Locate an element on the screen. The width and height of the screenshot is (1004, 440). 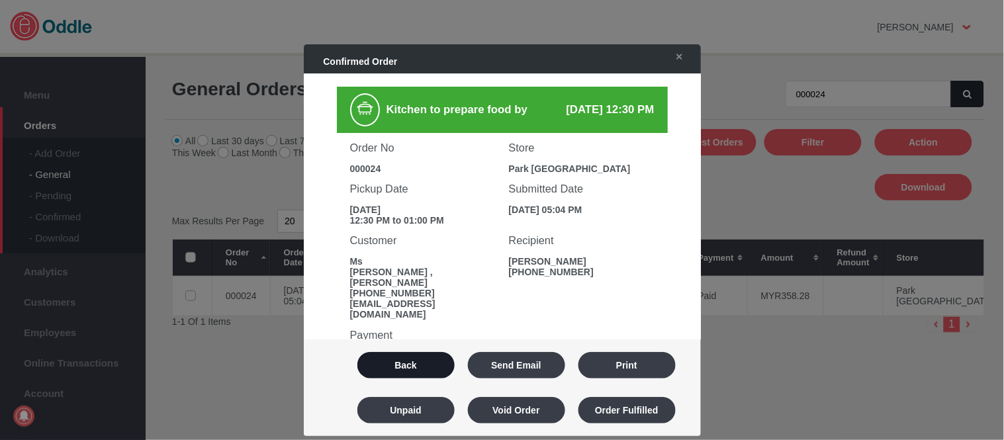
div: 000024 is located at coordinates (423, 169).